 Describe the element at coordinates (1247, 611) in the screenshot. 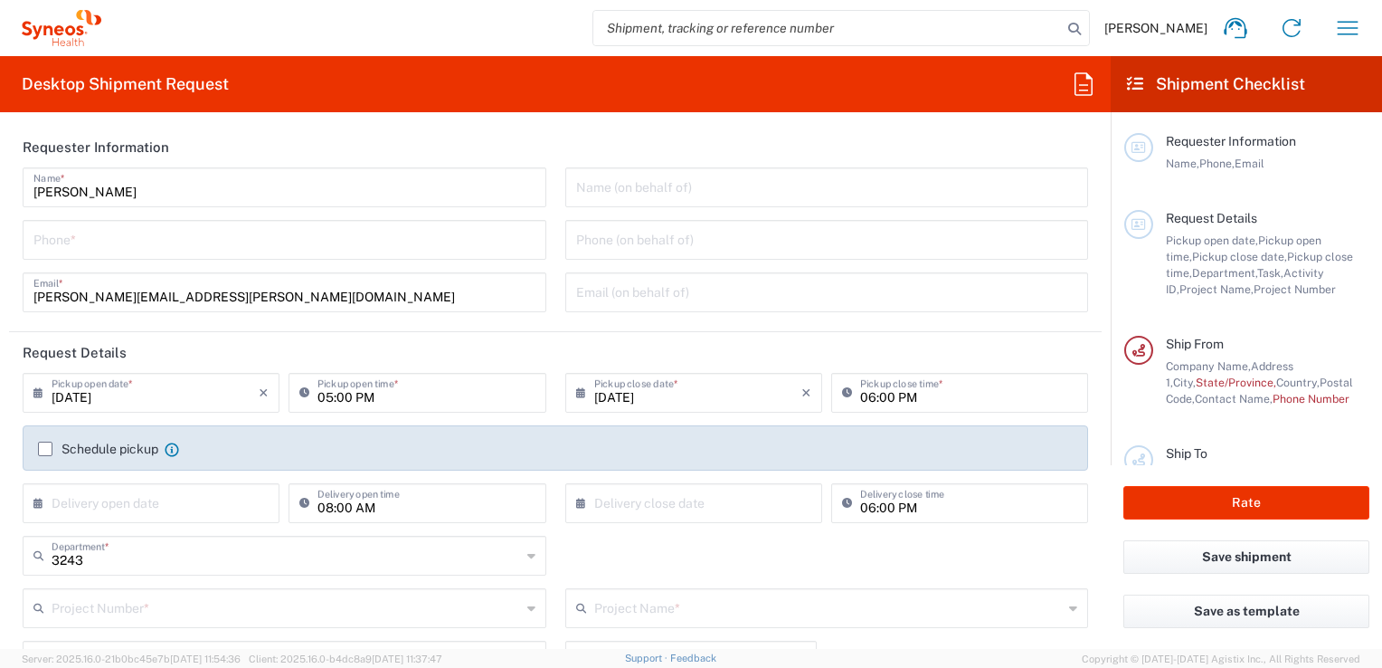

I see `button: Save as template` at that location.